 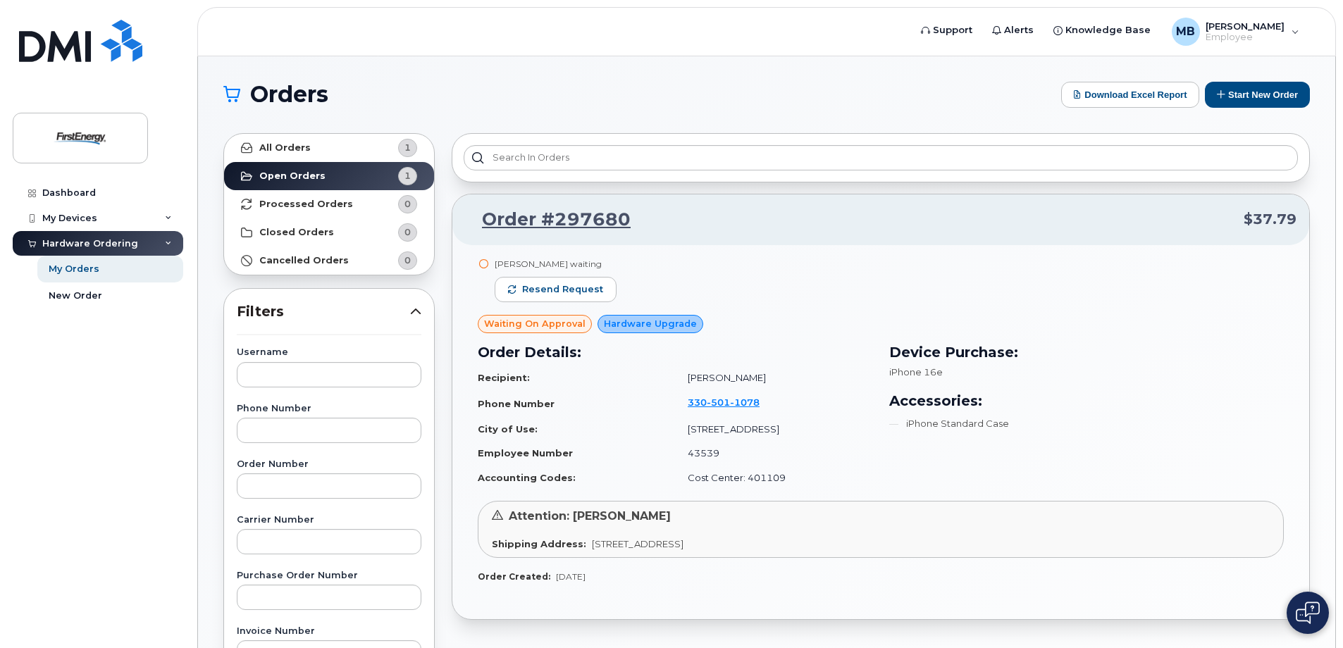 I want to click on strong: Cancelled Orders, so click(x=304, y=261).